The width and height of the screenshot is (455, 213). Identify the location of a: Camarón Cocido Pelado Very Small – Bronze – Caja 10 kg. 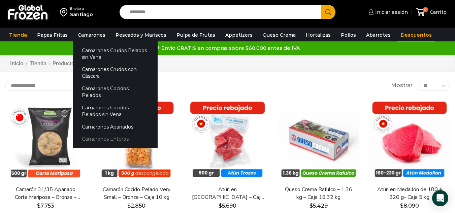
(136, 194).